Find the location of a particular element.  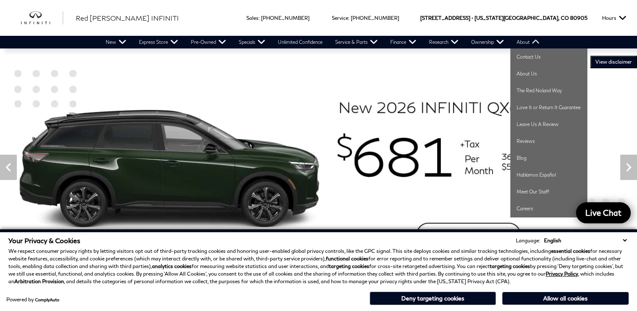

span: Live Chat is located at coordinates (604, 212).